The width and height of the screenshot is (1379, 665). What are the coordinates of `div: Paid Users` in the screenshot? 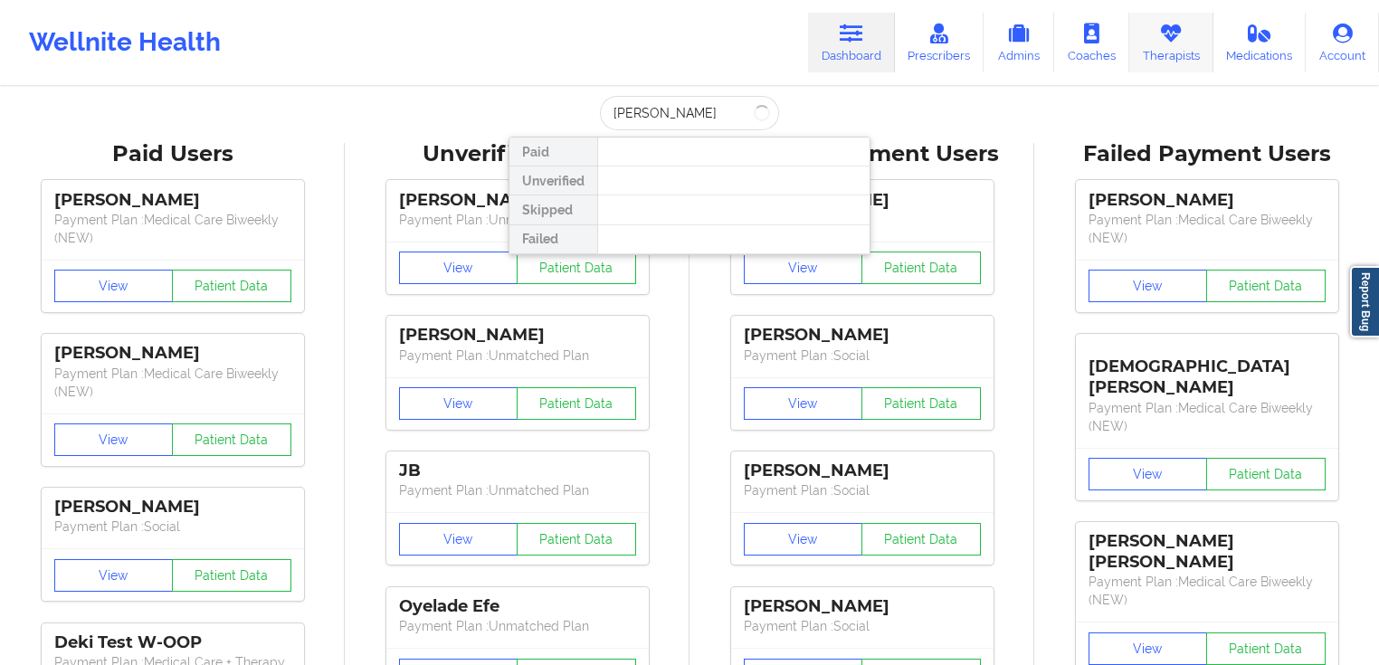 It's located at (172, 154).